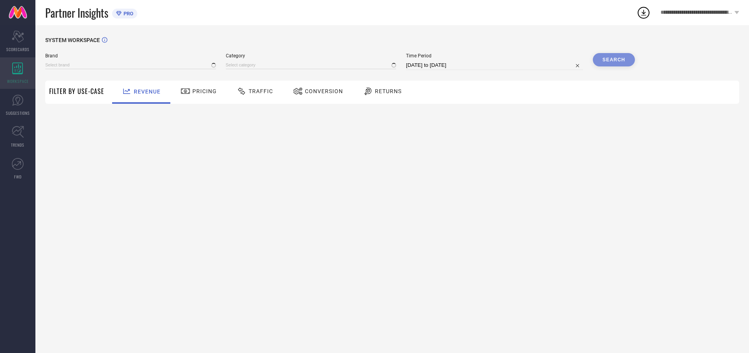 The height and width of the screenshot is (353, 749). What do you see at coordinates (77, 13) in the screenshot?
I see `span: Partner Insights` at bounding box center [77, 13].